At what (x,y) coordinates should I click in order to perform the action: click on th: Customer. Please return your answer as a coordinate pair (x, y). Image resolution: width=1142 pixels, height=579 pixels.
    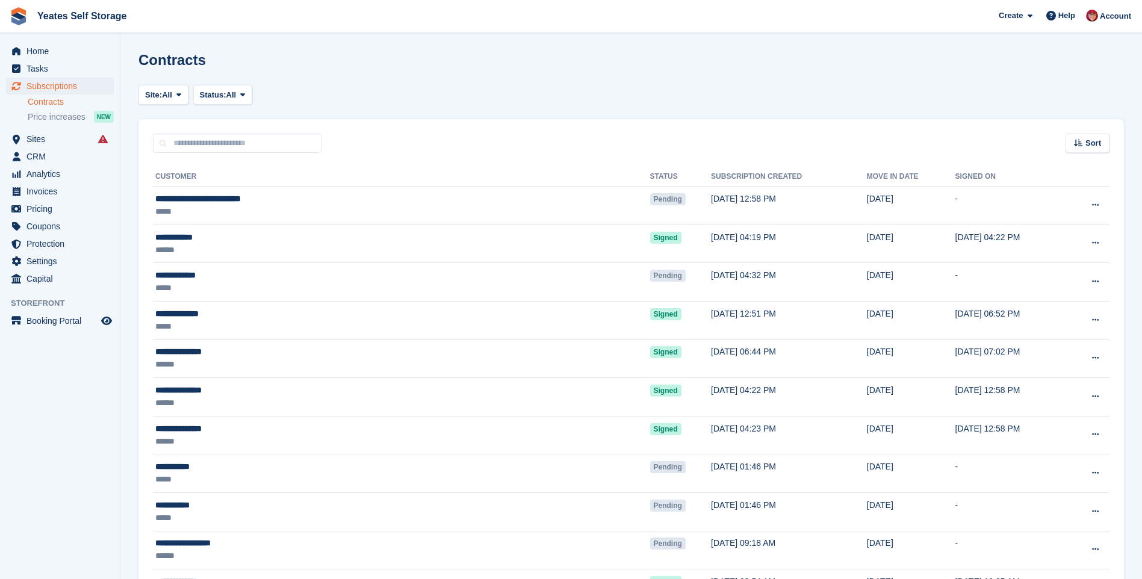
    Looking at the image, I should click on (401, 177).